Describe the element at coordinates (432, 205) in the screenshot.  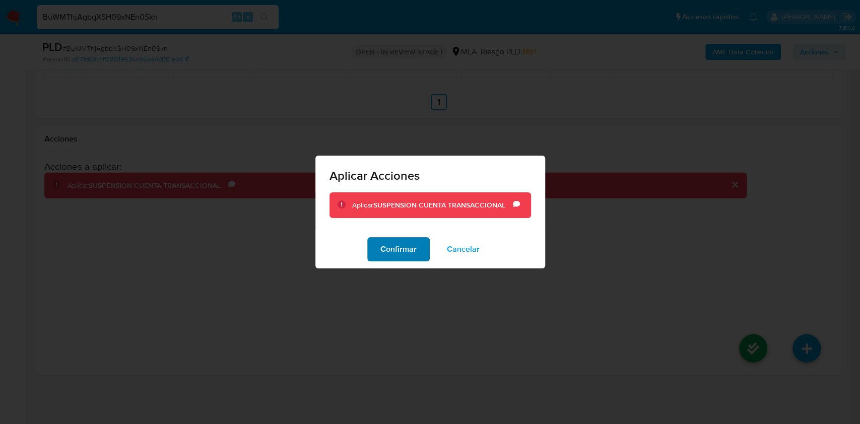
I see `div: Aplicar` at that location.